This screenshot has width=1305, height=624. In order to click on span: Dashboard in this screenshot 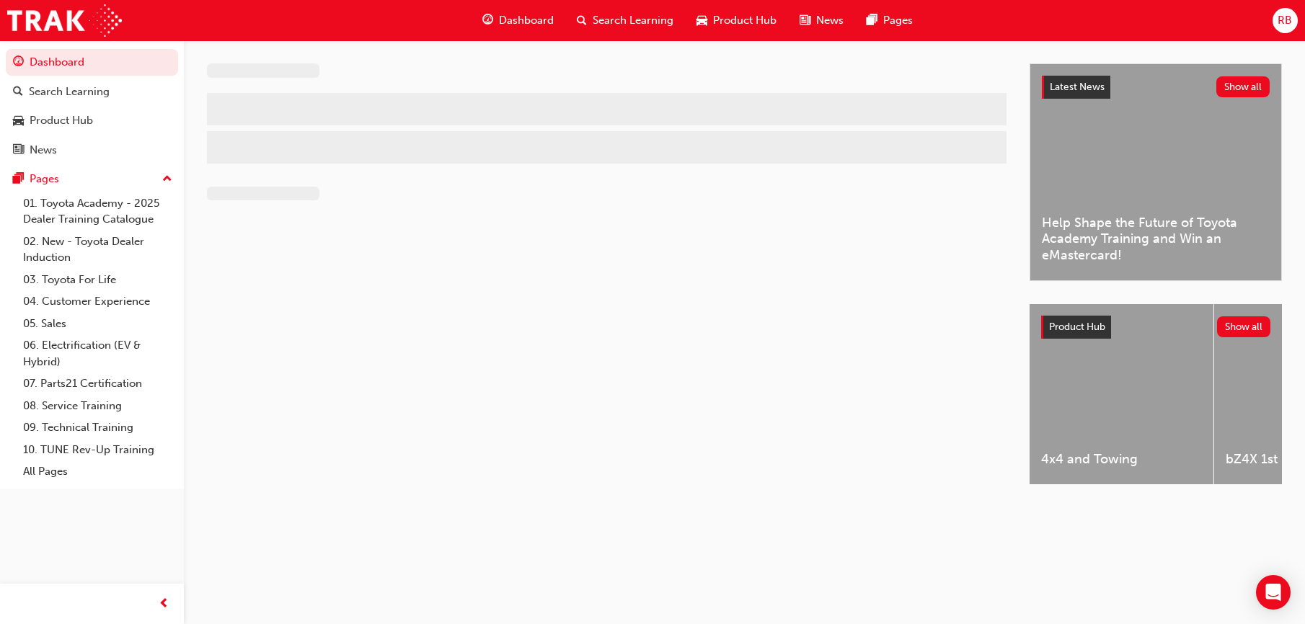, I will do `click(526, 20)`.